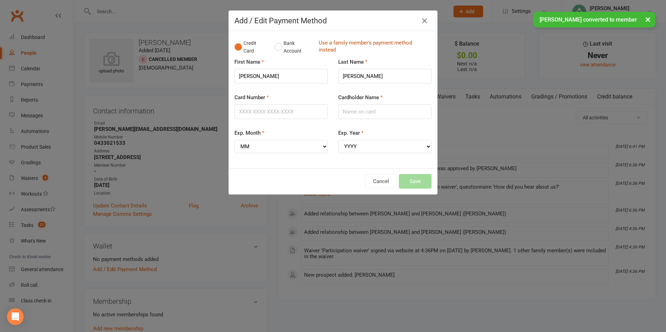 The height and width of the screenshot is (332, 666). Describe the element at coordinates (281, 112) in the screenshot. I see `input: XXXX-XXXX-XXXX-XXXX` at that location.